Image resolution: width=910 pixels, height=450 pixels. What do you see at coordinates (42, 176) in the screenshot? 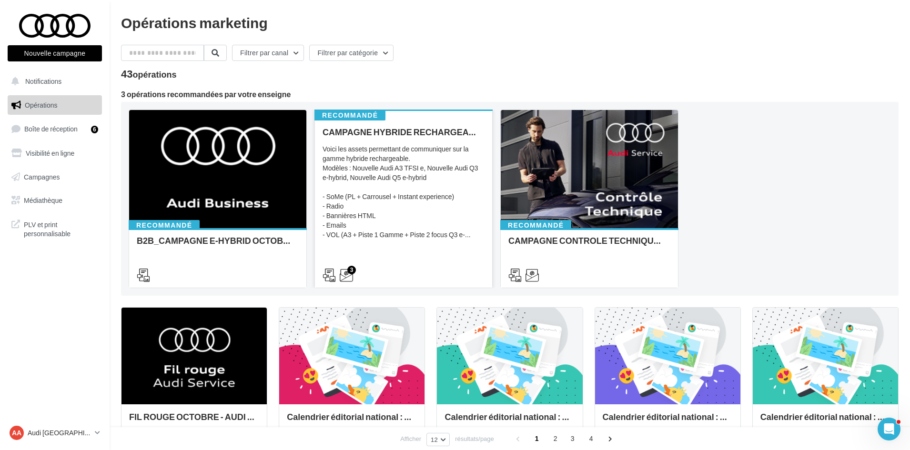
I see `span: Campagnes` at bounding box center [42, 176].